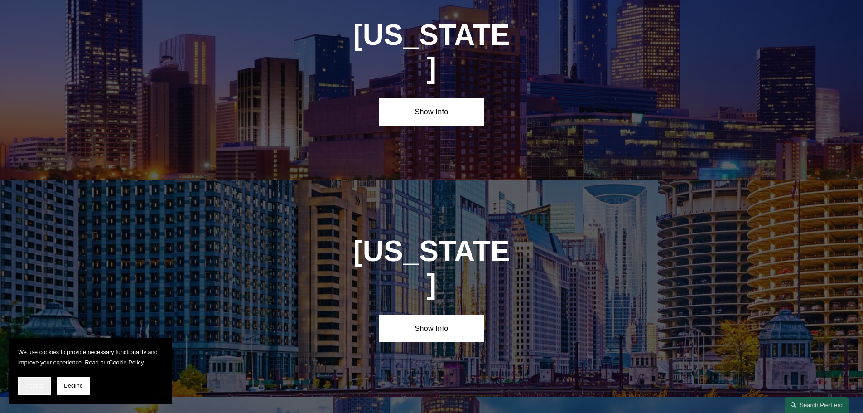  I want to click on span: Decline, so click(73, 386).